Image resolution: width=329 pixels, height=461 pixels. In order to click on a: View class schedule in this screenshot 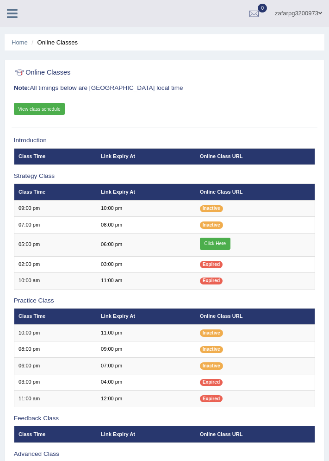, I will do `click(39, 109)`.